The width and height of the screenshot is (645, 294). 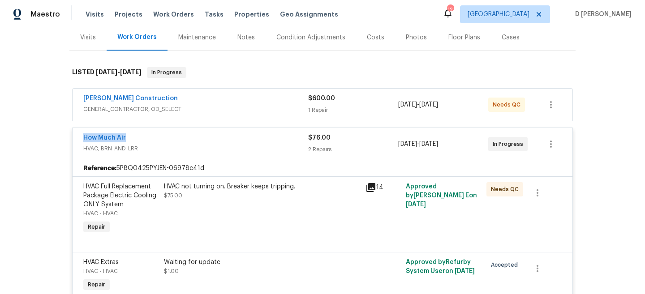 I want to click on span: HVAC Full Replacement Package Electric Cooling ONLY System, so click(x=120, y=196).